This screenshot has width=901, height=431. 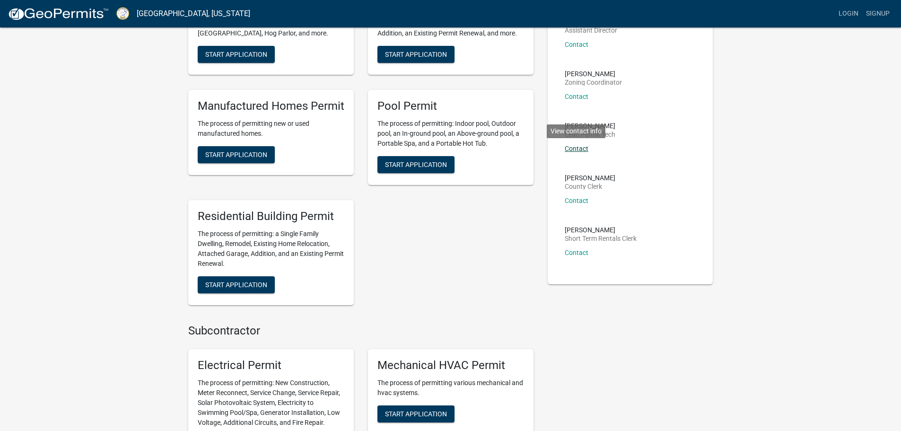 I want to click on h5: Residential Building Permit, so click(x=271, y=216).